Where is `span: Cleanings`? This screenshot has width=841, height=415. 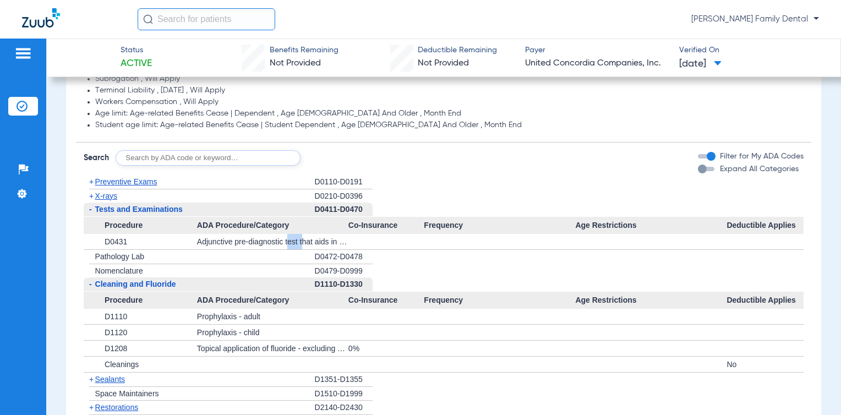
span: Cleanings is located at coordinates (122, 365).